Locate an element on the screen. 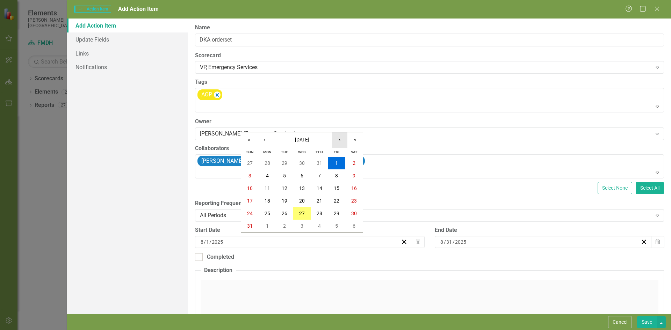 The height and width of the screenshot is (330, 671). button: August 22, 2025 is located at coordinates (337, 201).